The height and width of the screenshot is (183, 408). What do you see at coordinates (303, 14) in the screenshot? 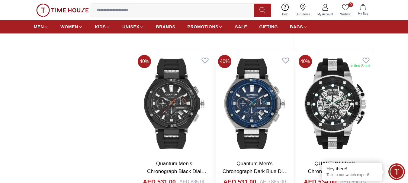
I see `span: Our Stores` at bounding box center [303, 14].